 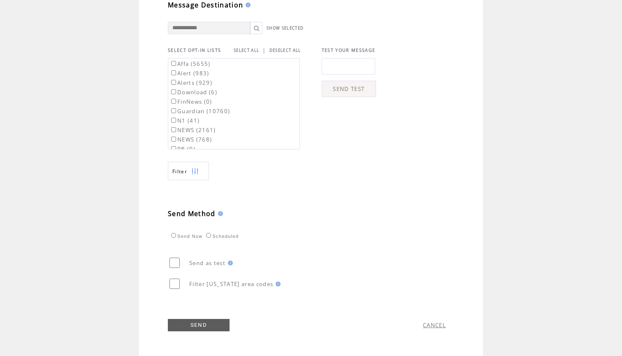 What do you see at coordinates (194, 50) in the screenshot?
I see `span: SELECT OPT-IN LISTS` at bounding box center [194, 50].